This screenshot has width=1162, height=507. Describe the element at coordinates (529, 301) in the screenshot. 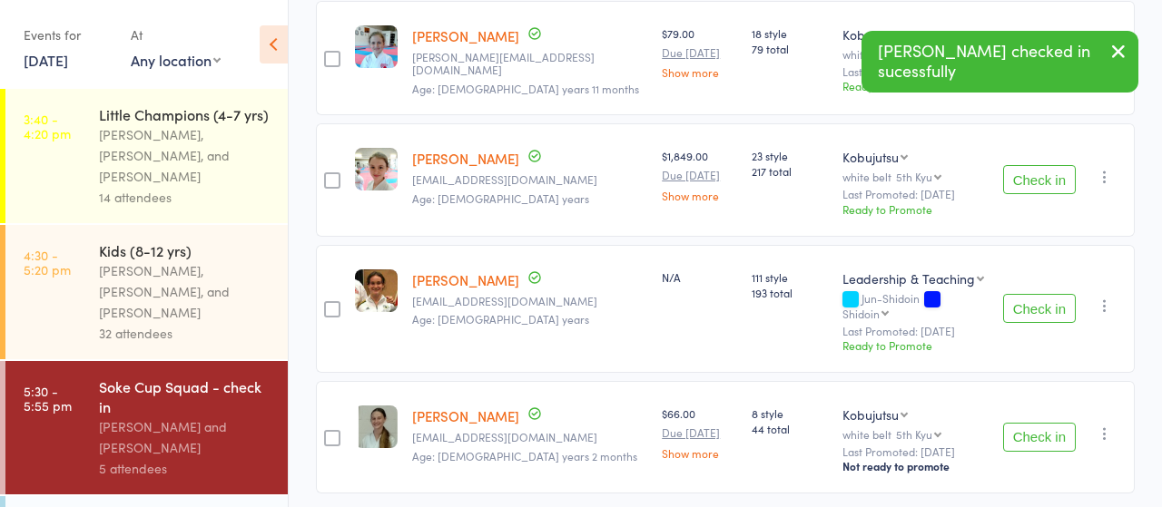

I see `small: samiphillips05@gmail.com` at that location.